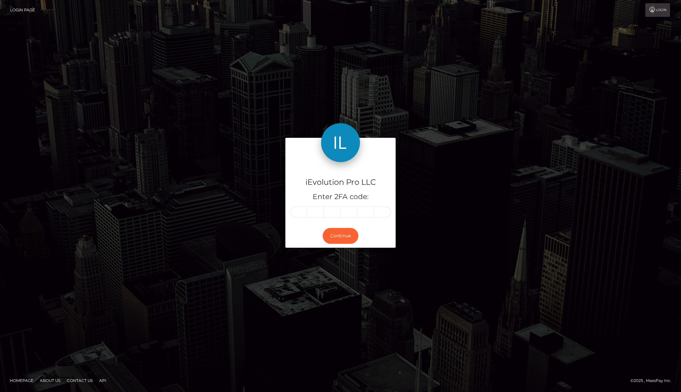  I want to click on div: © 2025 , MassPay Inc., so click(653, 380).